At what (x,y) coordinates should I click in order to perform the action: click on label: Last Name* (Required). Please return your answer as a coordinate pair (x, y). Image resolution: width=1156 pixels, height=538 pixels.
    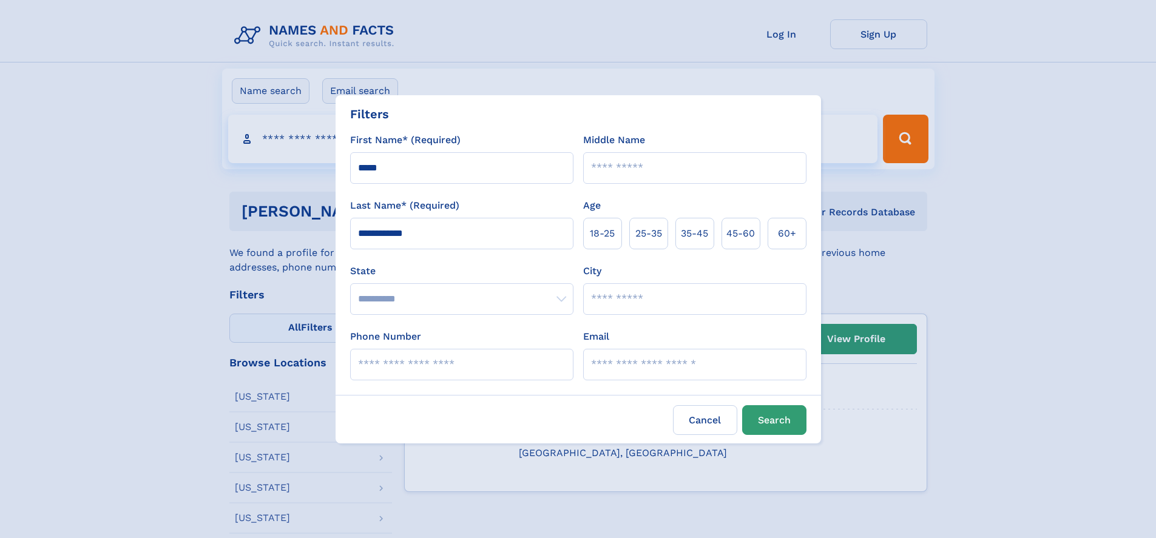
    Looking at the image, I should click on (405, 206).